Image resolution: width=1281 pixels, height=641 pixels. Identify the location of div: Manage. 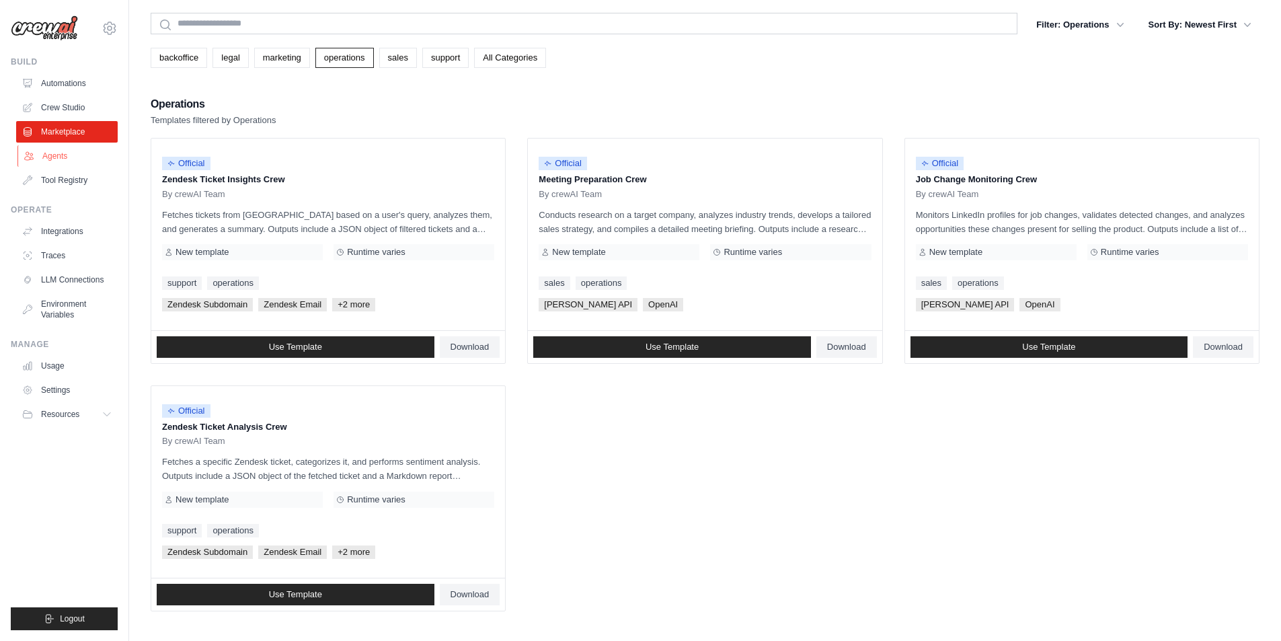
(64, 344).